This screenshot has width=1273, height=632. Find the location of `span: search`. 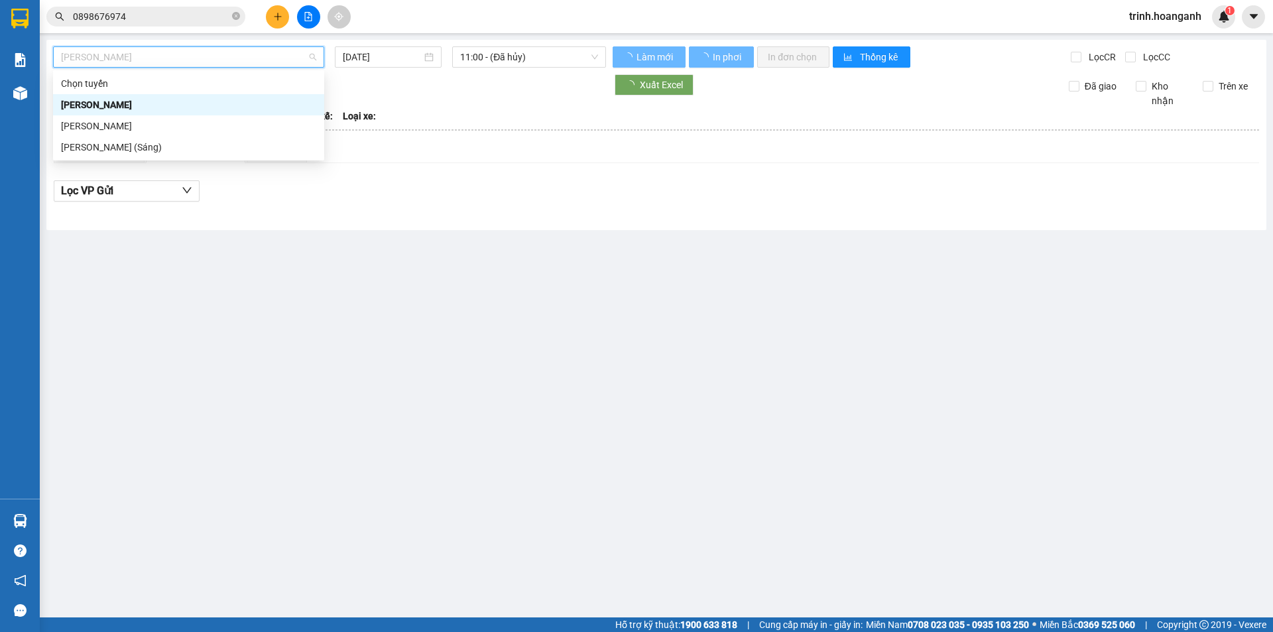

span: search is located at coordinates (60, 17).